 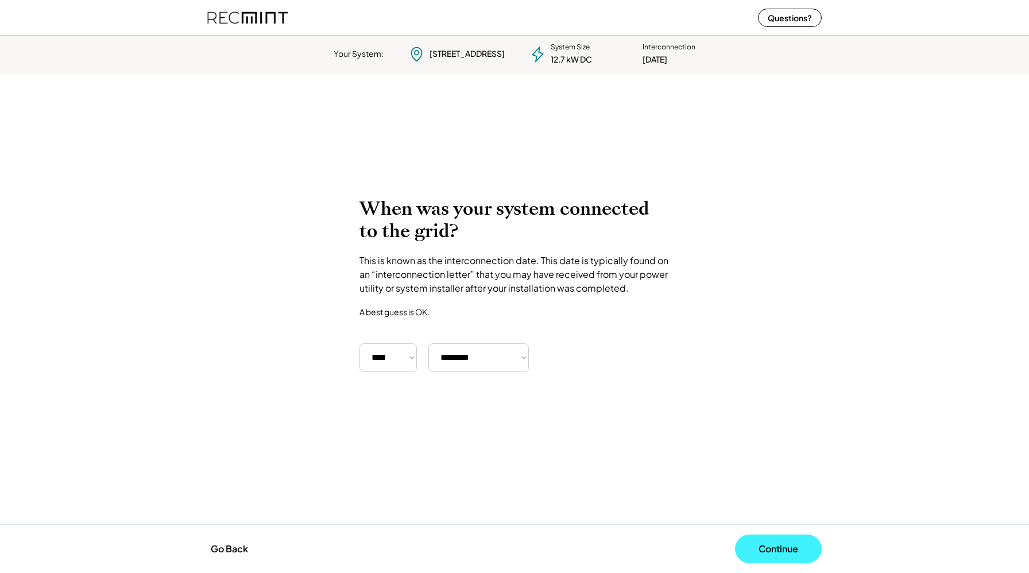 I want to click on div: This is known as the interconnection date. This date is typically found on an “interconnection le..., so click(x=515, y=275).